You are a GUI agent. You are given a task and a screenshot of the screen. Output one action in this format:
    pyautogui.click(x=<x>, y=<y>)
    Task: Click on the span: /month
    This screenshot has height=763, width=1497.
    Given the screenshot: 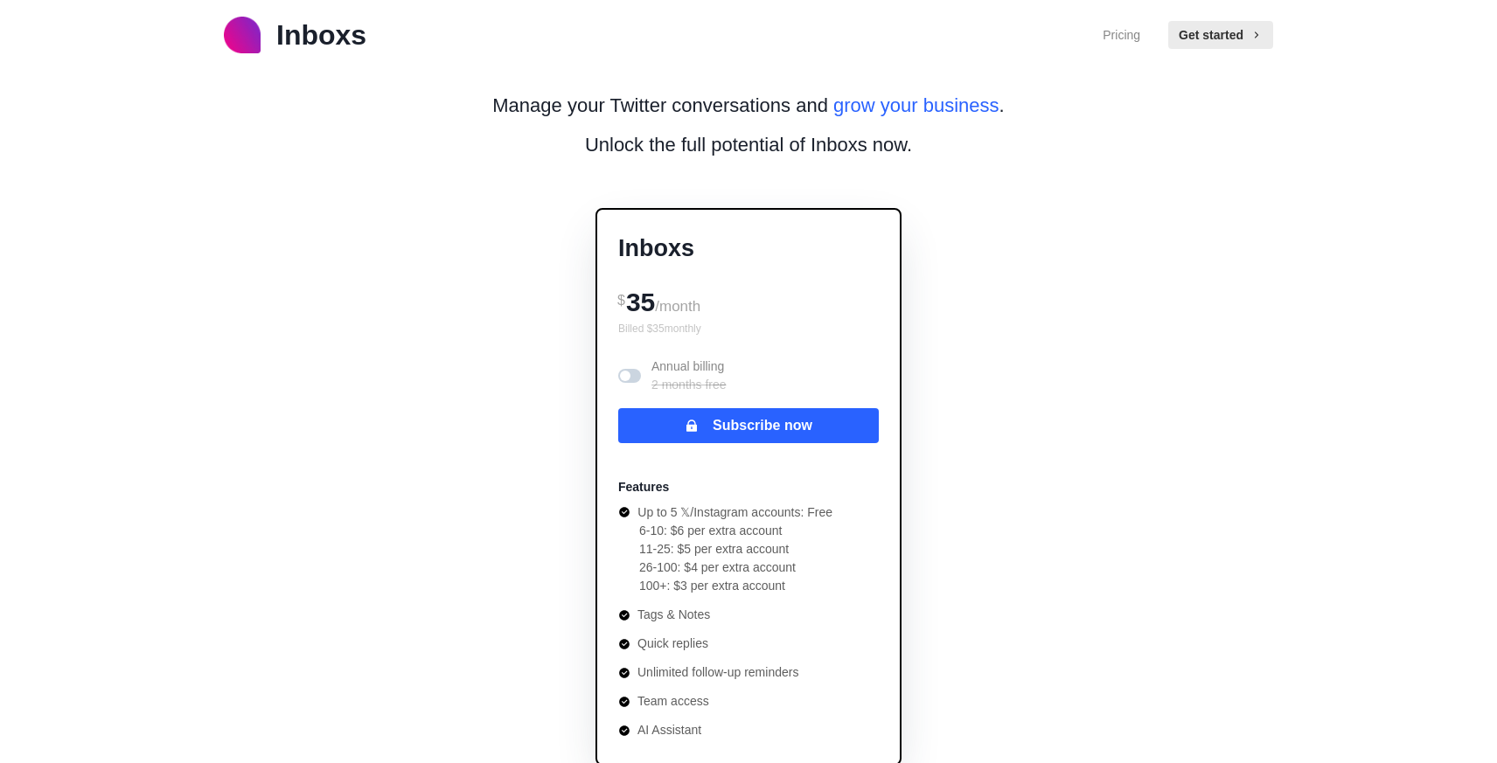 What is the action you would take?
    pyautogui.click(x=678, y=306)
    